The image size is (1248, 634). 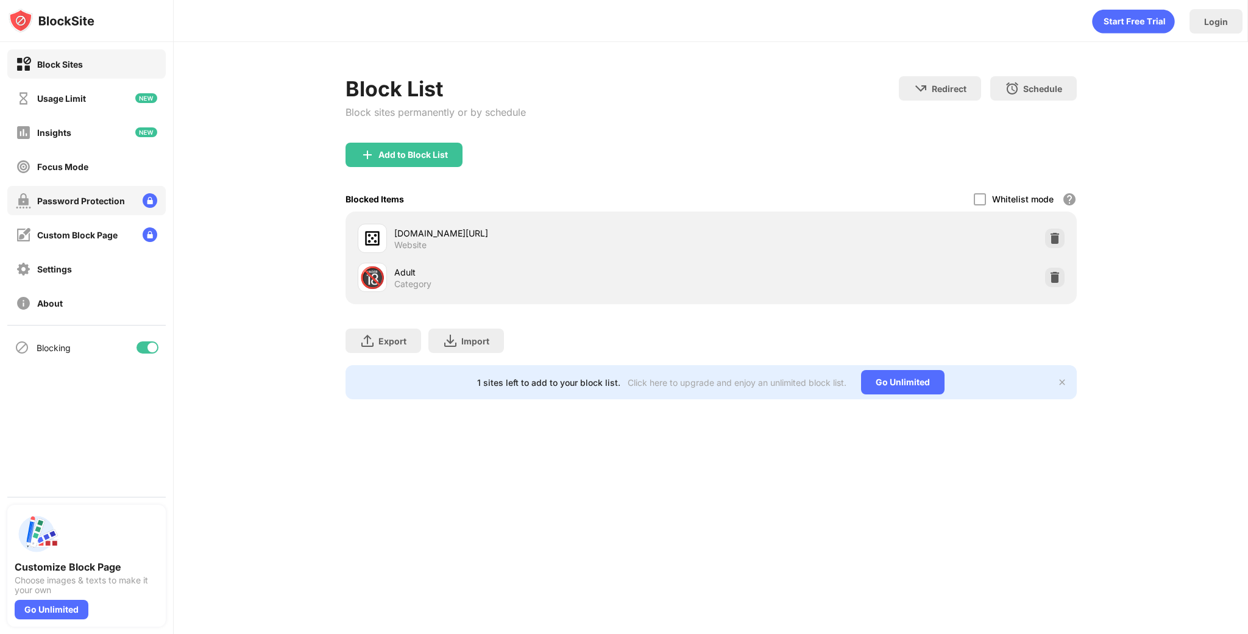 I want to click on div: Block Sites, so click(x=60, y=64).